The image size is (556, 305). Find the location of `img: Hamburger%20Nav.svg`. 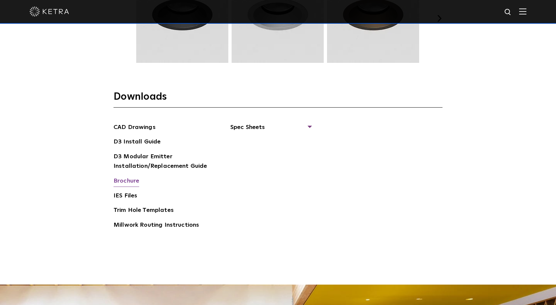

img: Hamburger%20Nav.svg is located at coordinates (523, 11).